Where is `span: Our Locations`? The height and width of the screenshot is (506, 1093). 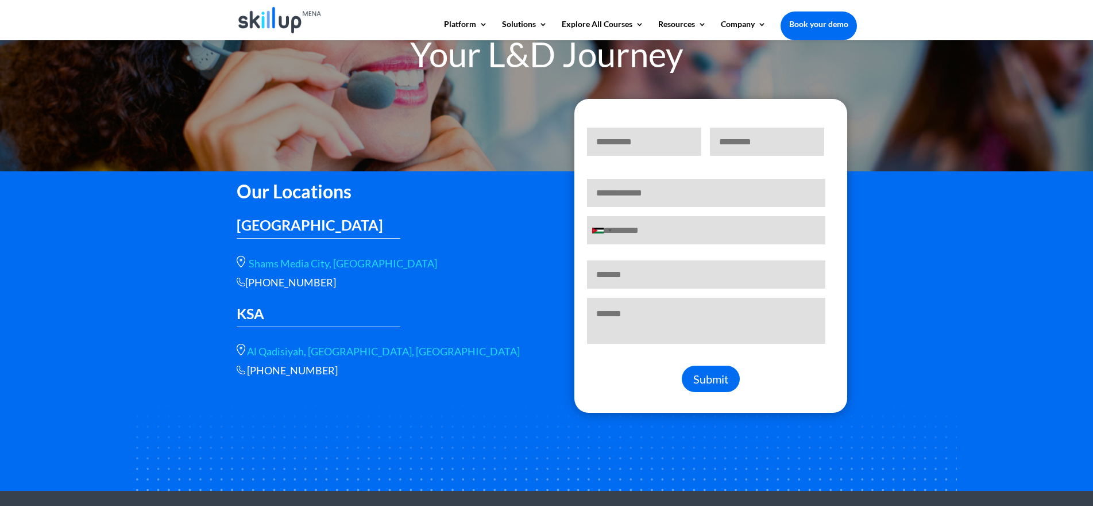
span: Our Locations is located at coordinates (294, 191).